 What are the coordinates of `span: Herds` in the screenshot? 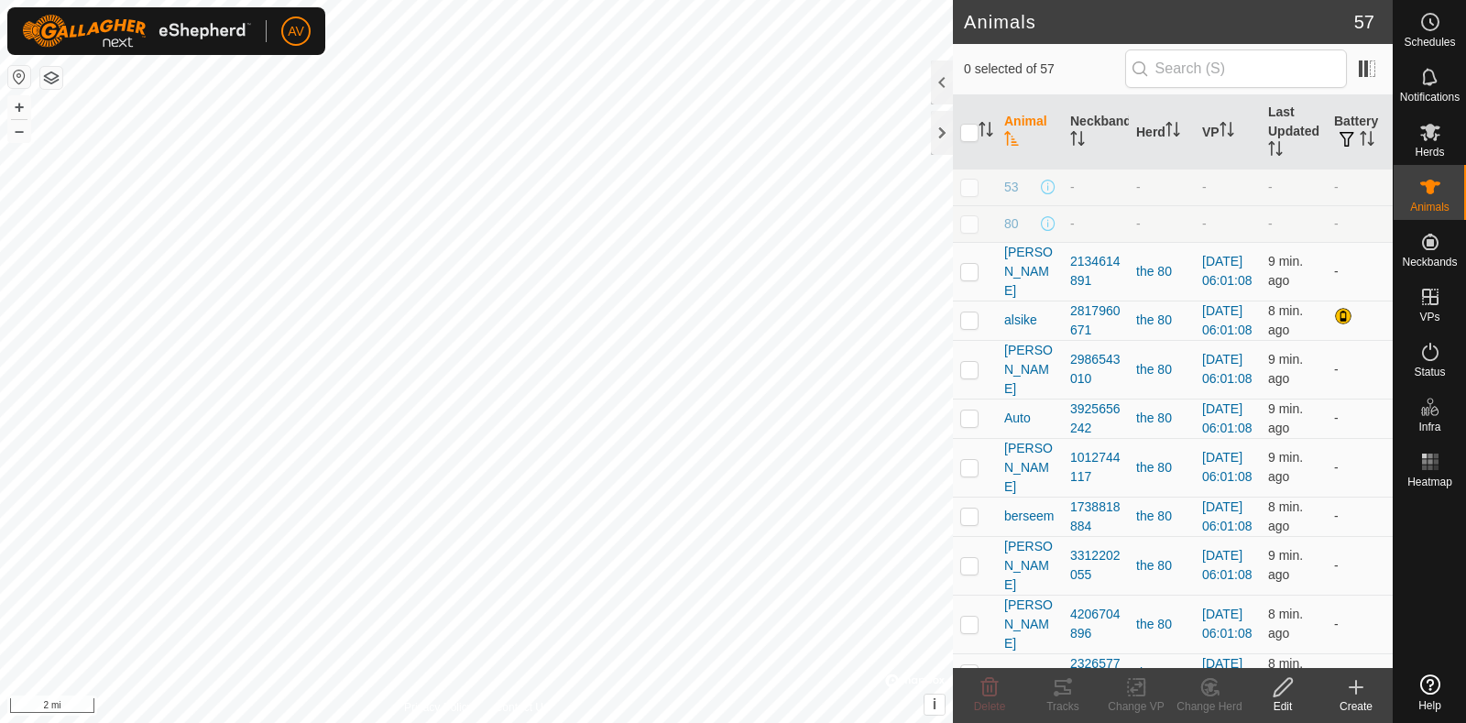 It's located at (1429, 152).